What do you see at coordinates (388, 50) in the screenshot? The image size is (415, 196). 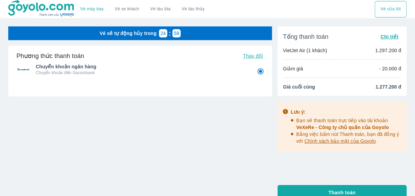 I see `p: 1.297.200 đ` at bounding box center [388, 50].